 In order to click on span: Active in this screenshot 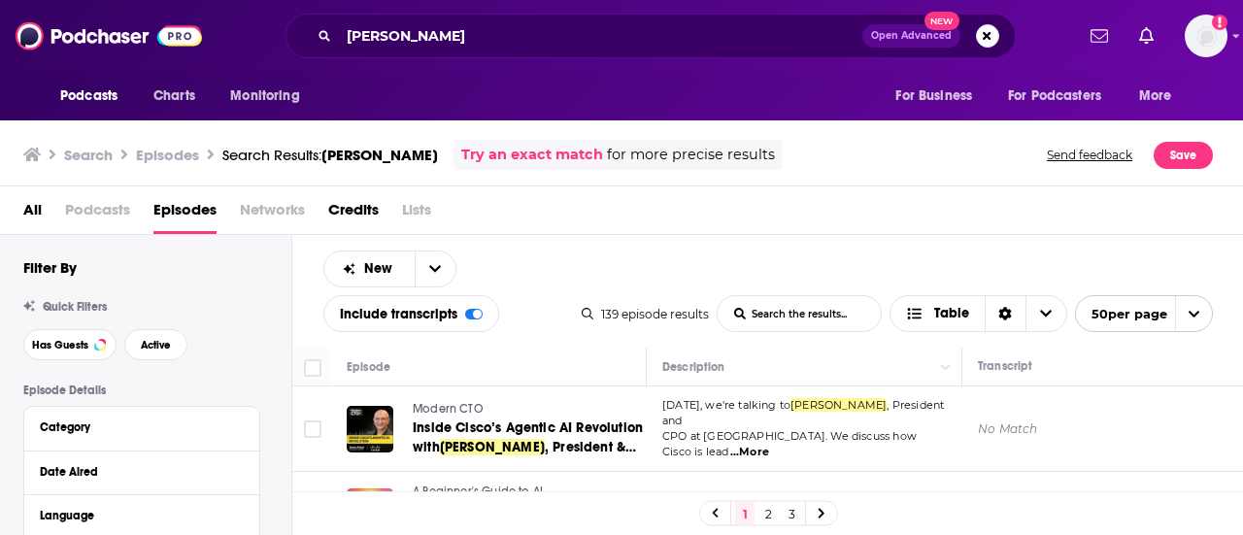, I will do `click(155, 345)`.